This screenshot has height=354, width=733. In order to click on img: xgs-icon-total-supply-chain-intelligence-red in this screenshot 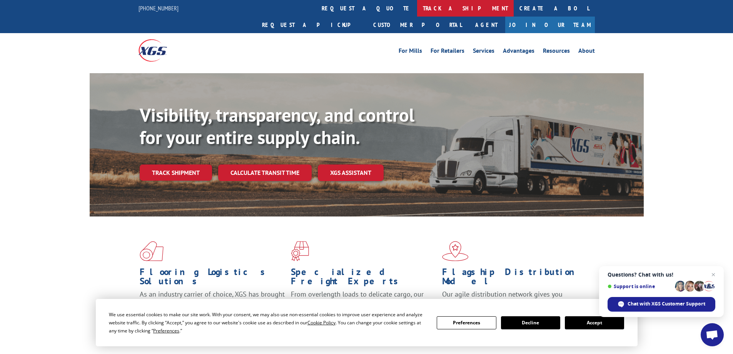, I will do `click(152, 251)`.